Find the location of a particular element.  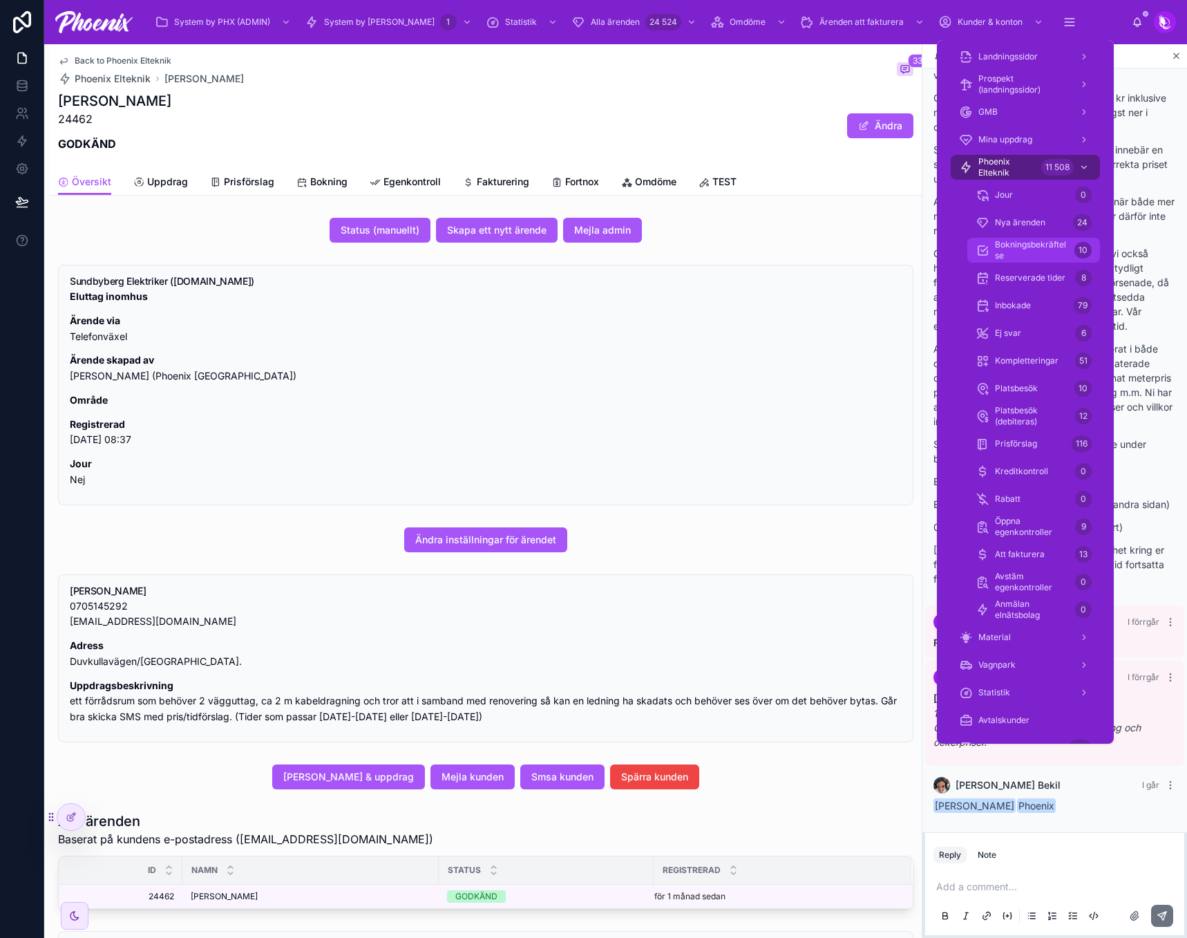

a: Kunder & konton is located at coordinates (992, 22).